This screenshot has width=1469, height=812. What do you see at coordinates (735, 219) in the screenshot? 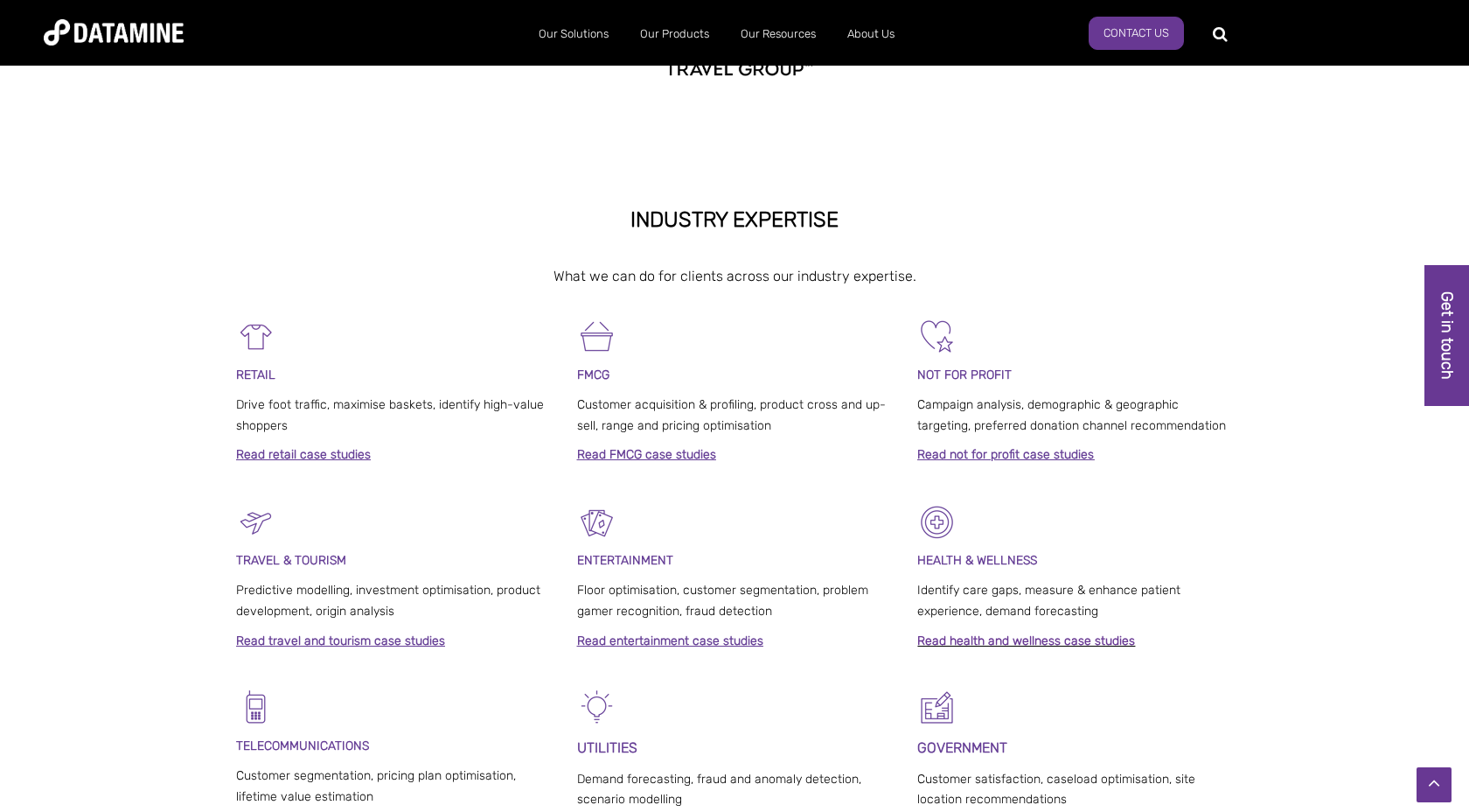
I see `strong: INDUSTRY EXPERTISE` at bounding box center [735, 219].